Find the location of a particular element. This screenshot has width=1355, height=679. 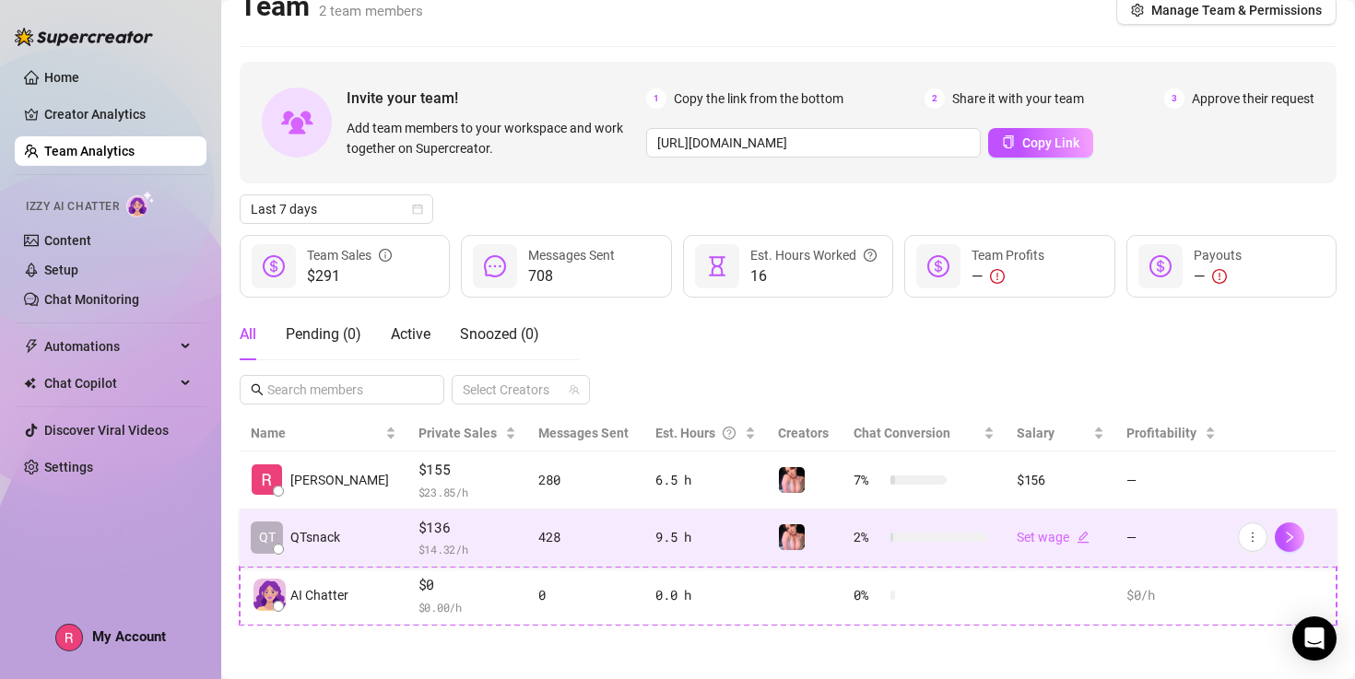

span: AI Chatter is located at coordinates (319, 595).